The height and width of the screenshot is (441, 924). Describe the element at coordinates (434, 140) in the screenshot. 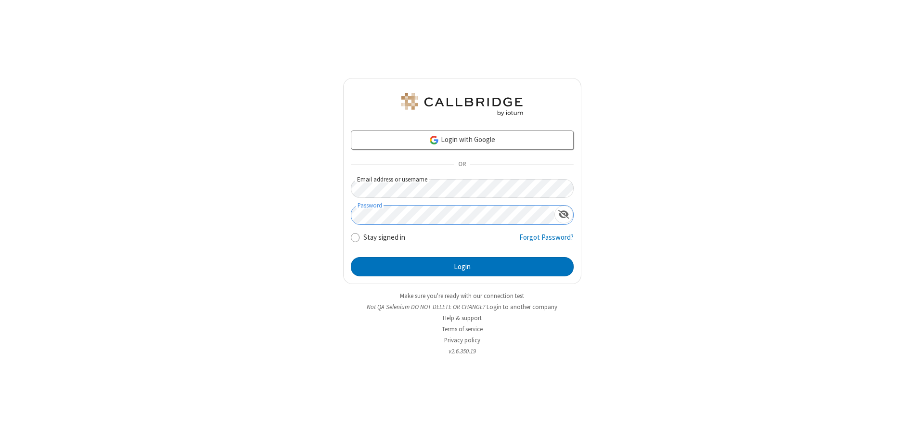

I see `img: google-icon.png` at that location.